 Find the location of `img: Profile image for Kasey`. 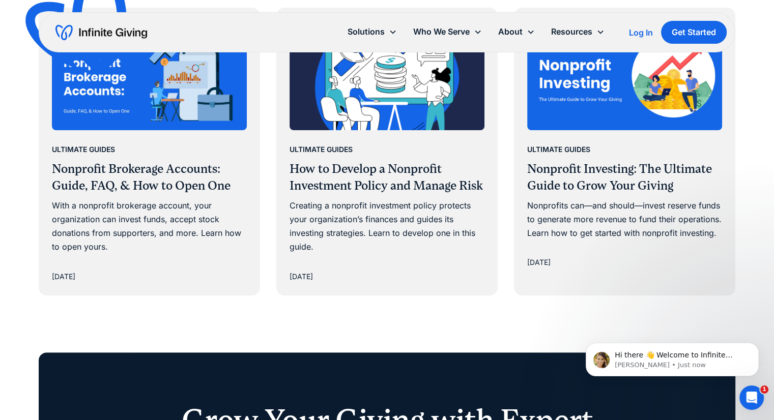

img: Profile image for Kasey is located at coordinates (31, 39).